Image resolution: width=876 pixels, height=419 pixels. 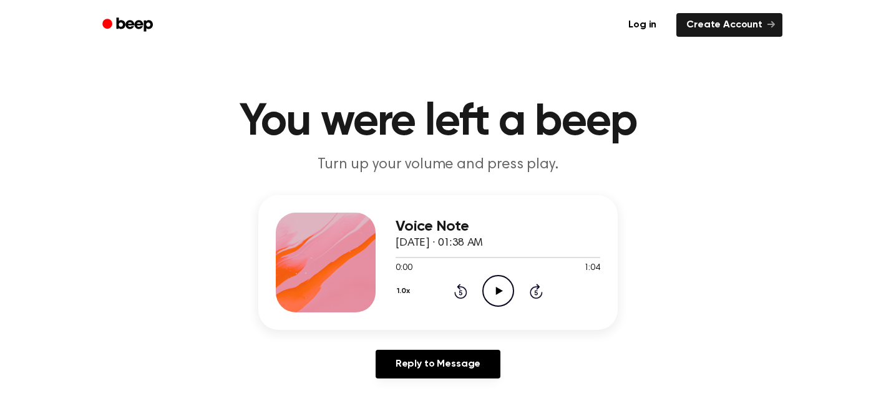 What do you see at coordinates (592, 268) in the screenshot?
I see `span: 1:04` at bounding box center [592, 268].